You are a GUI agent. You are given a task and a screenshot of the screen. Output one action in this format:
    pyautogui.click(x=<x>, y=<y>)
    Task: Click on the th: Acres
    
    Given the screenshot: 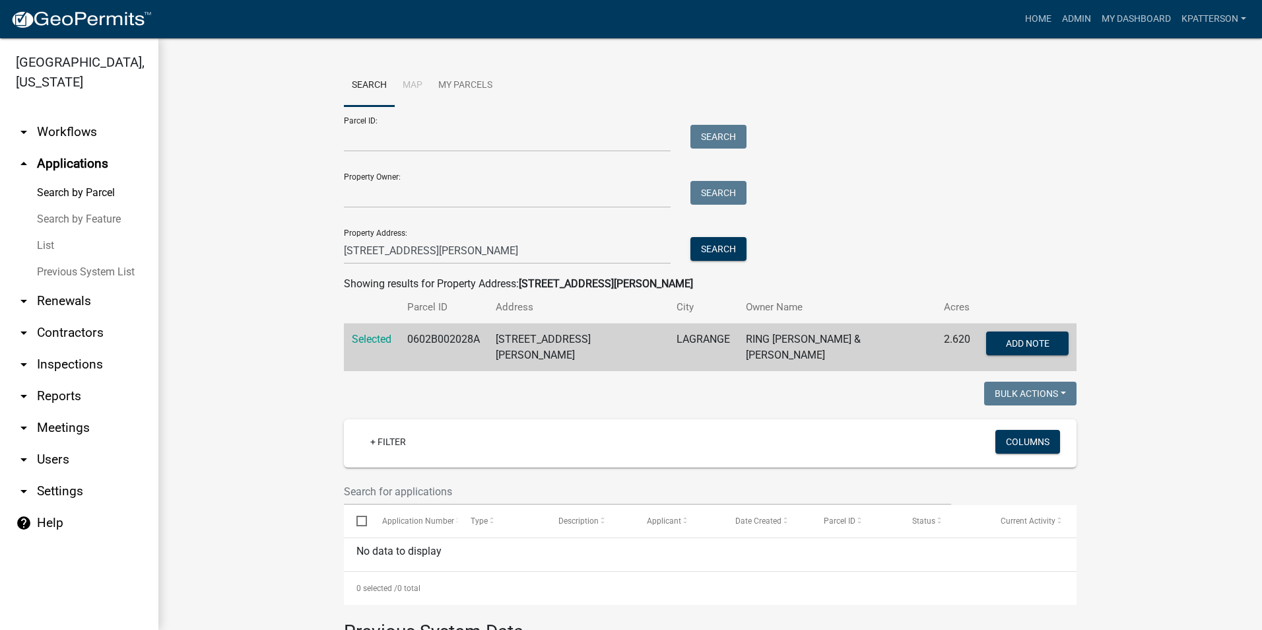 What is the action you would take?
    pyautogui.click(x=957, y=307)
    